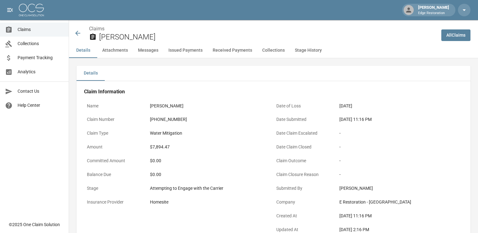 The image size is (478, 233). What do you see at coordinates (305, 189) in the screenshot?
I see `p: Submitted By` at bounding box center [305, 189].